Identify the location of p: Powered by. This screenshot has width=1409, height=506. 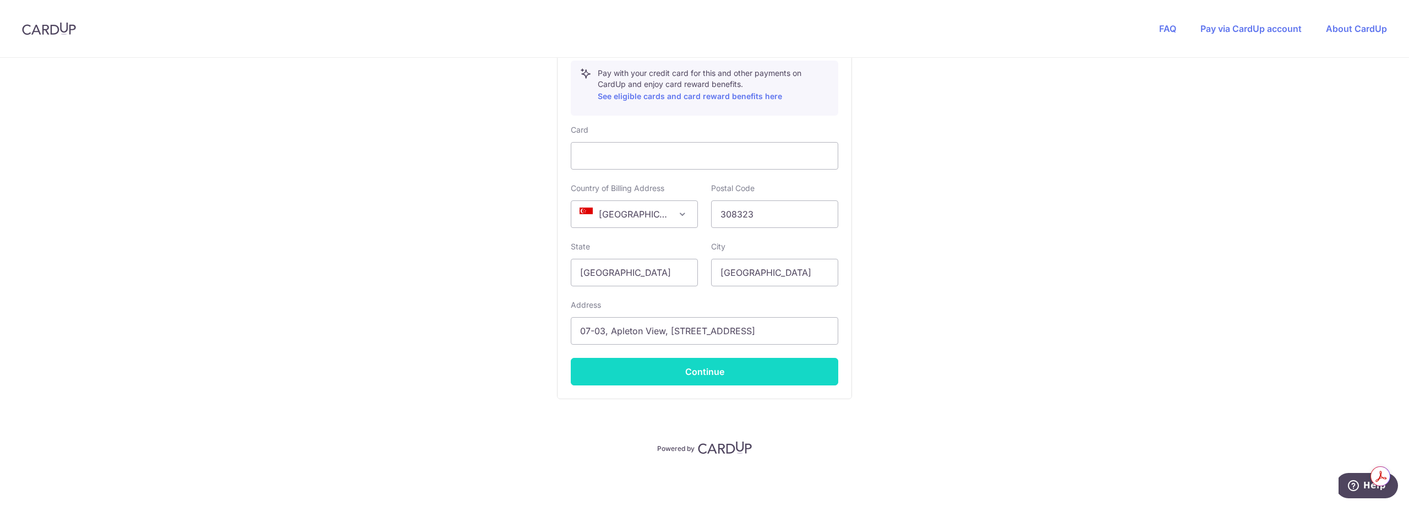
(676, 447).